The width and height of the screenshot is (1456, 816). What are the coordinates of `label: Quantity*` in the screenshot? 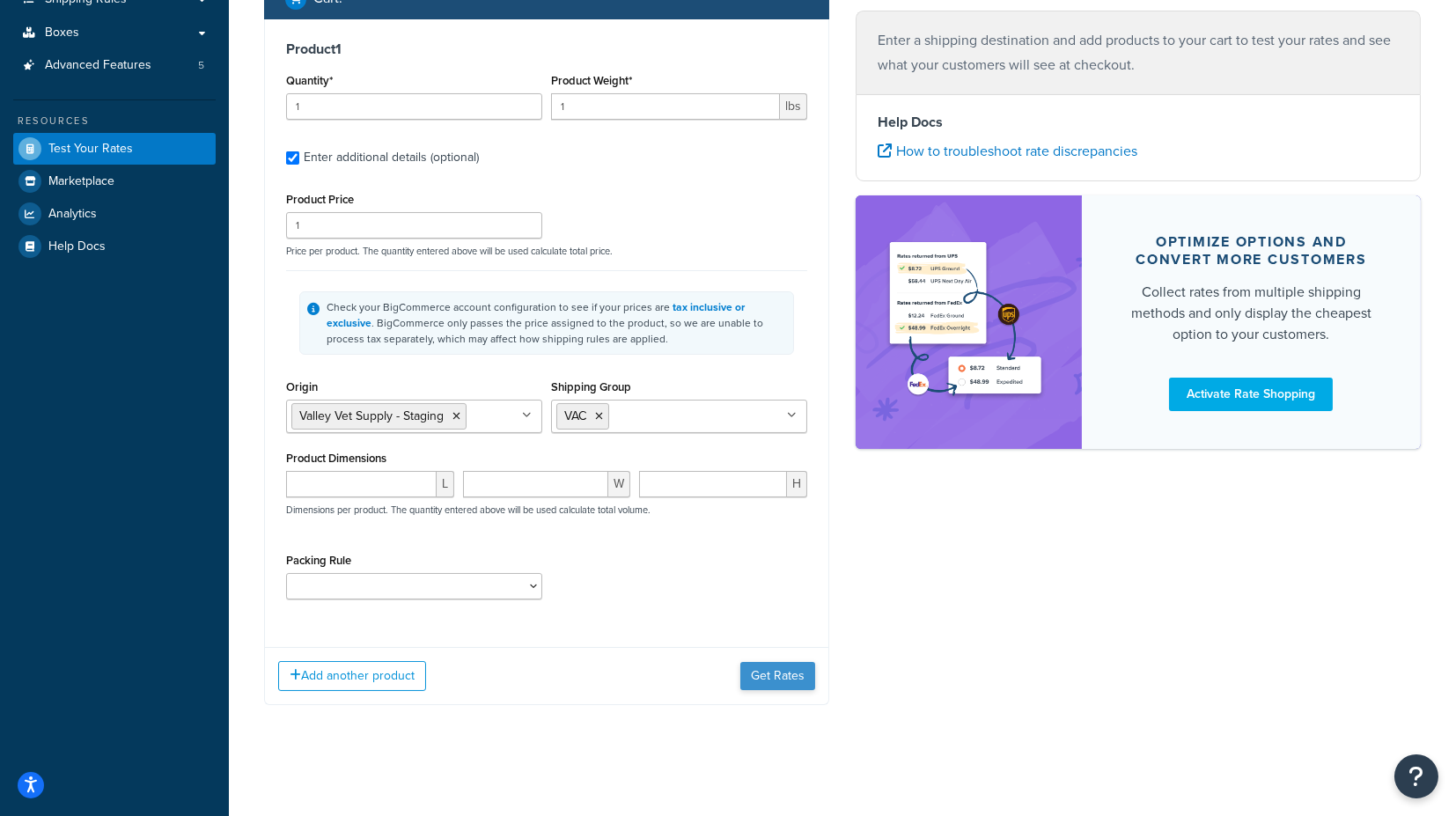 It's located at (309, 80).